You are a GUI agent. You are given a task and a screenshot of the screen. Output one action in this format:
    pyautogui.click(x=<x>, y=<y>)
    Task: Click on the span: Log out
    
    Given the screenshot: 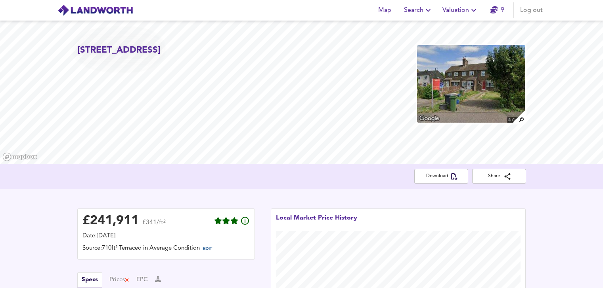 What is the action you would take?
    pyautogui.click(x=531, y=10)
    